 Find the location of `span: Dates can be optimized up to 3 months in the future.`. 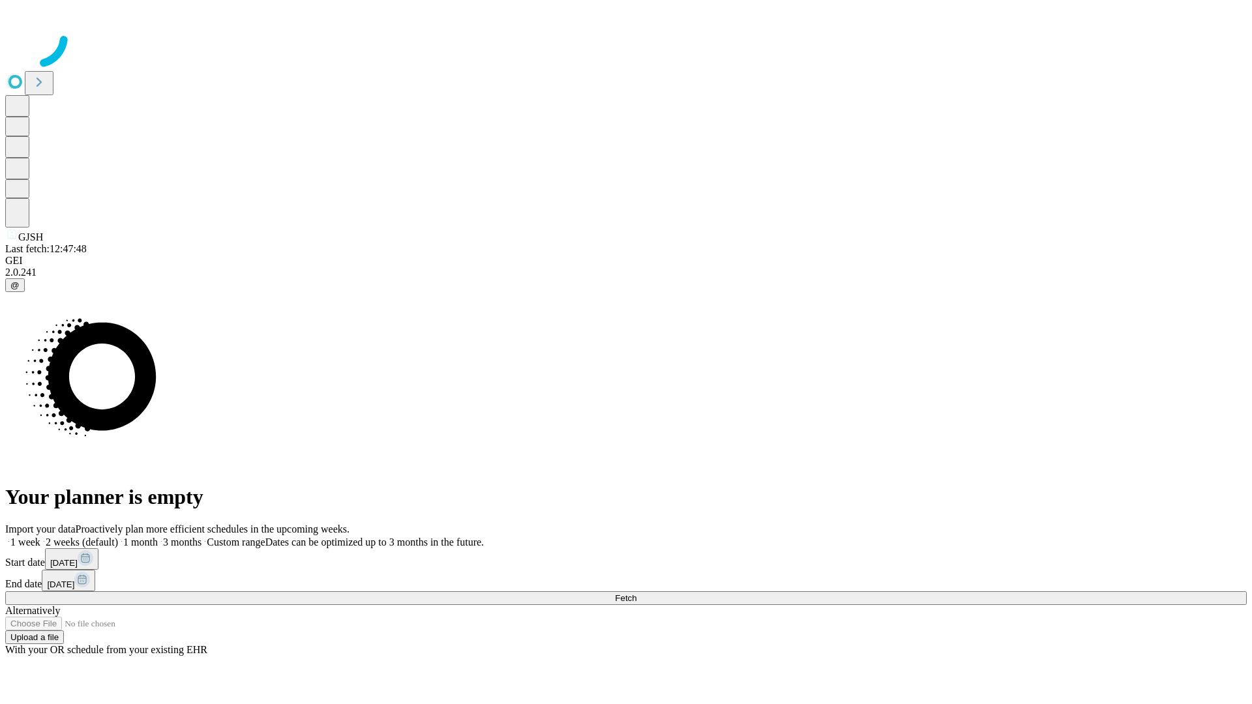

span: Dates can be optimized up to 3 months in the future. is located at coordinates (374, 542).